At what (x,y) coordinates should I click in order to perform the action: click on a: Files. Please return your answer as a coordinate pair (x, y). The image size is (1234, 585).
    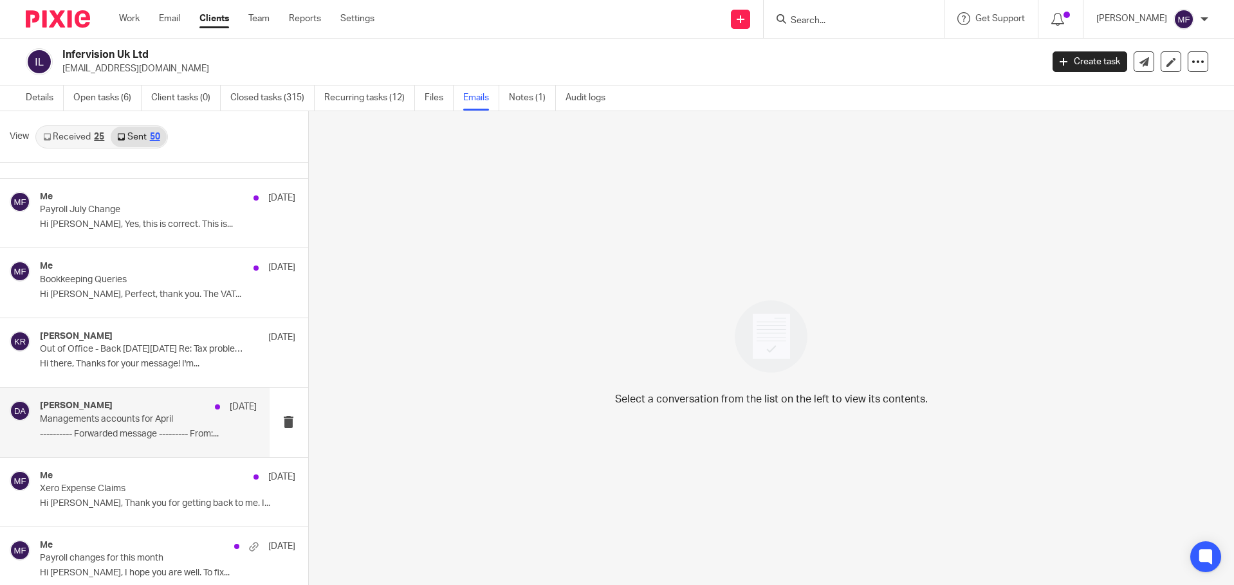
    Looking at the image, I should click on (439, 98).